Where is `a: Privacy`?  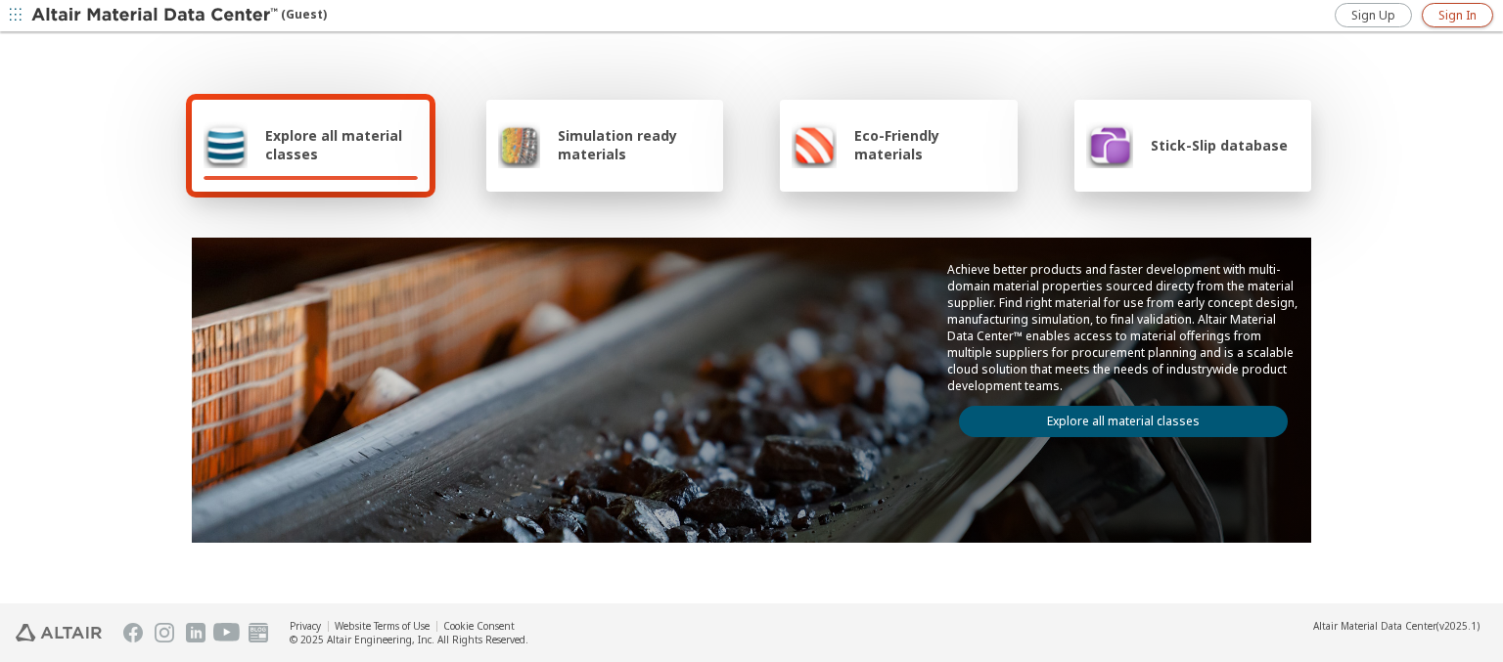
a: Privacy is located at coordinates (305, 626).